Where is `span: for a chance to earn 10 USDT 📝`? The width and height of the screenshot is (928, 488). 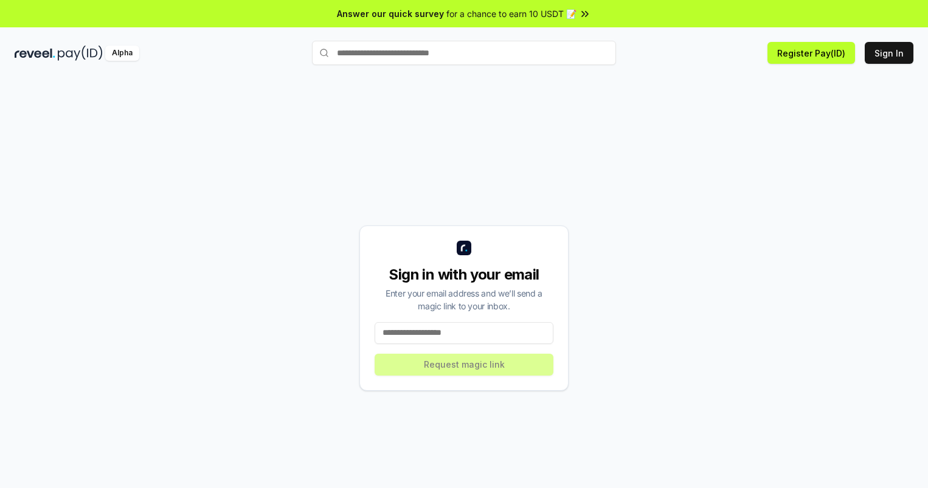
span: for a chance to earn 10 USDT 📝 is located at coordinates (511, 13).